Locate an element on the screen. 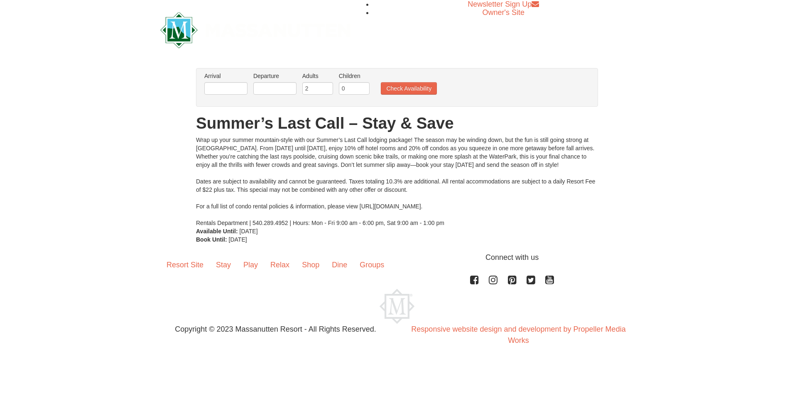  span: Owner's Site is located at coordinates (503, 12).